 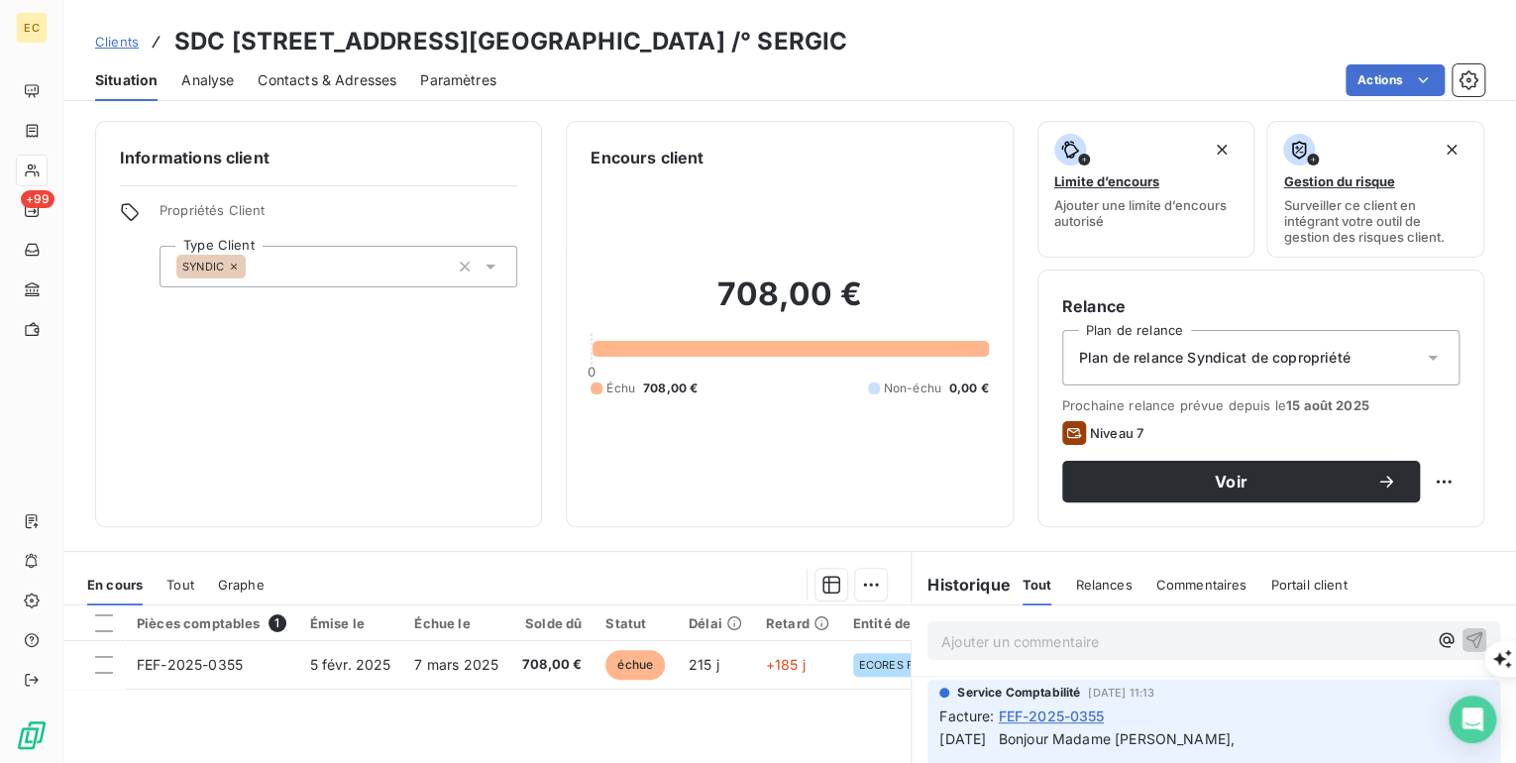 What do you see at coordinates (351, 623) in the screenshot?
I see `div: Émise le` at bounding box center [351, 623].